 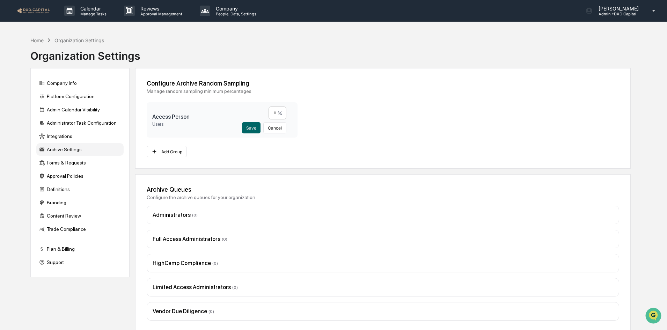 What do you see at coordinates (80, 110) in the screenshot?
I see `div: Admin Calendar Visibility` at bounding box center [80, 110].